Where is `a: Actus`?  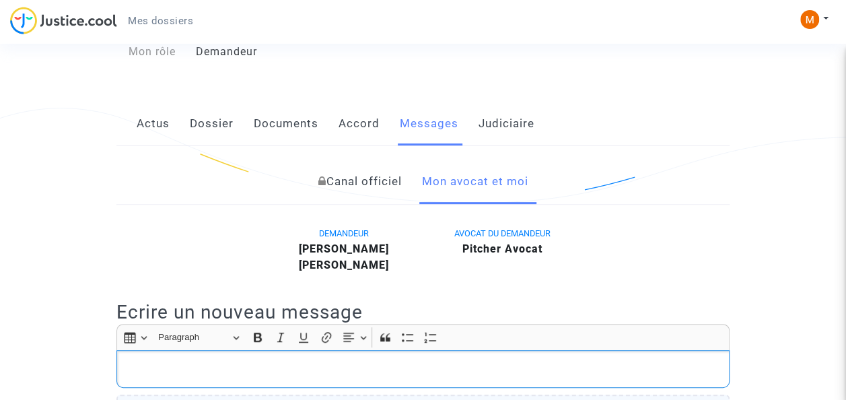
a: Actus is located at coordinates (153, 124).